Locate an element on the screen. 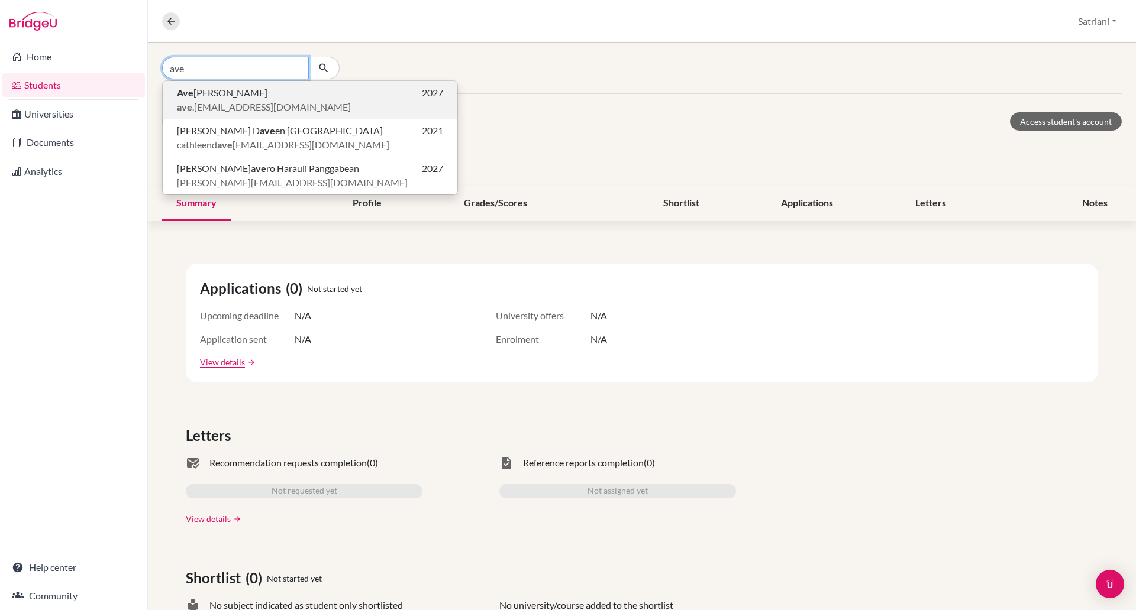  span: Reference reports completion is located at coordinates (583, 463).